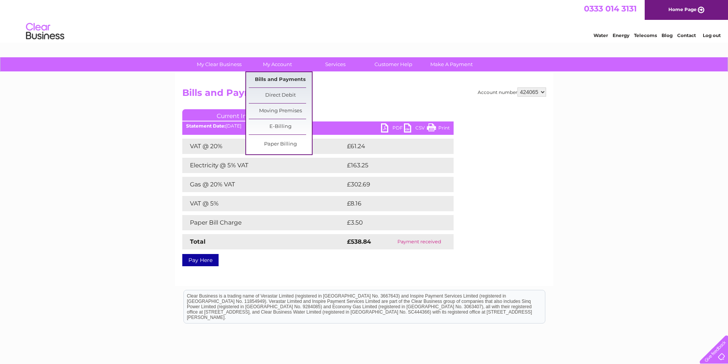 This screenshot has width=728, height=364. What do you see at coordinates (610, 8) in the screenshot?
I see `span: 0333 014 3131` at bounding box center [610, 8].